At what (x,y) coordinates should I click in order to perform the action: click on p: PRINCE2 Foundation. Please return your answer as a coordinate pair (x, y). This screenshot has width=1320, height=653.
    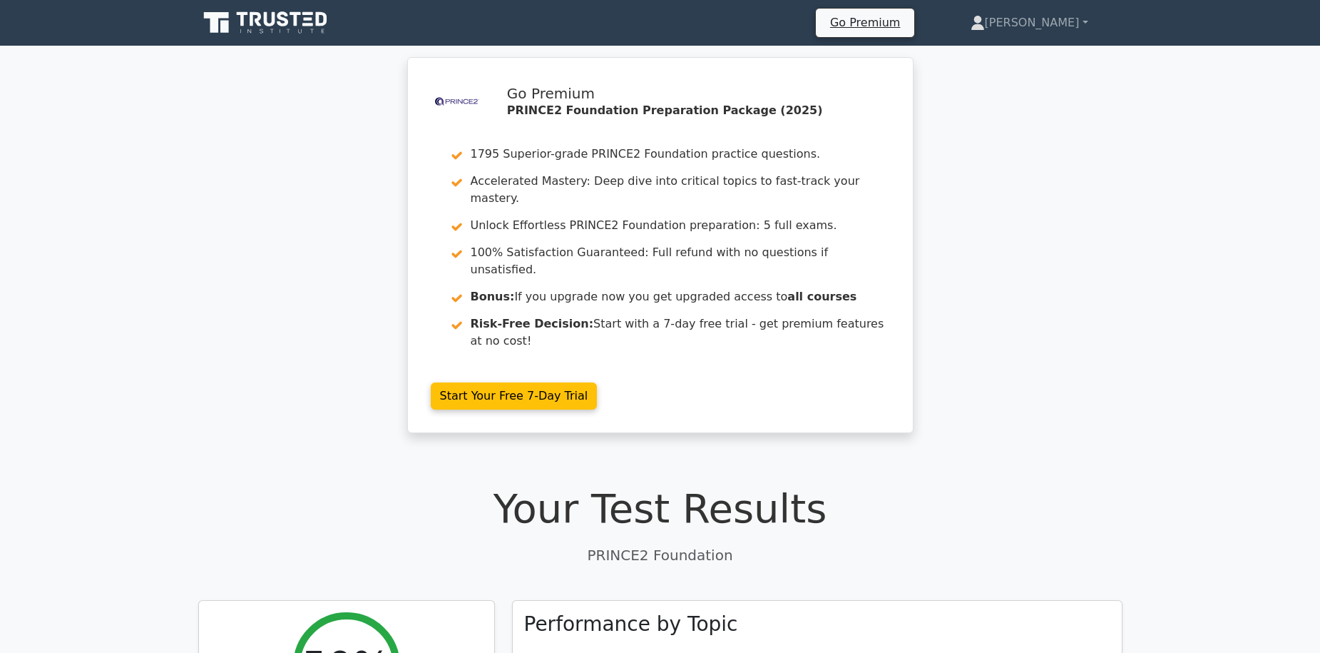
    Looking at the image, I should click on (661, 555).